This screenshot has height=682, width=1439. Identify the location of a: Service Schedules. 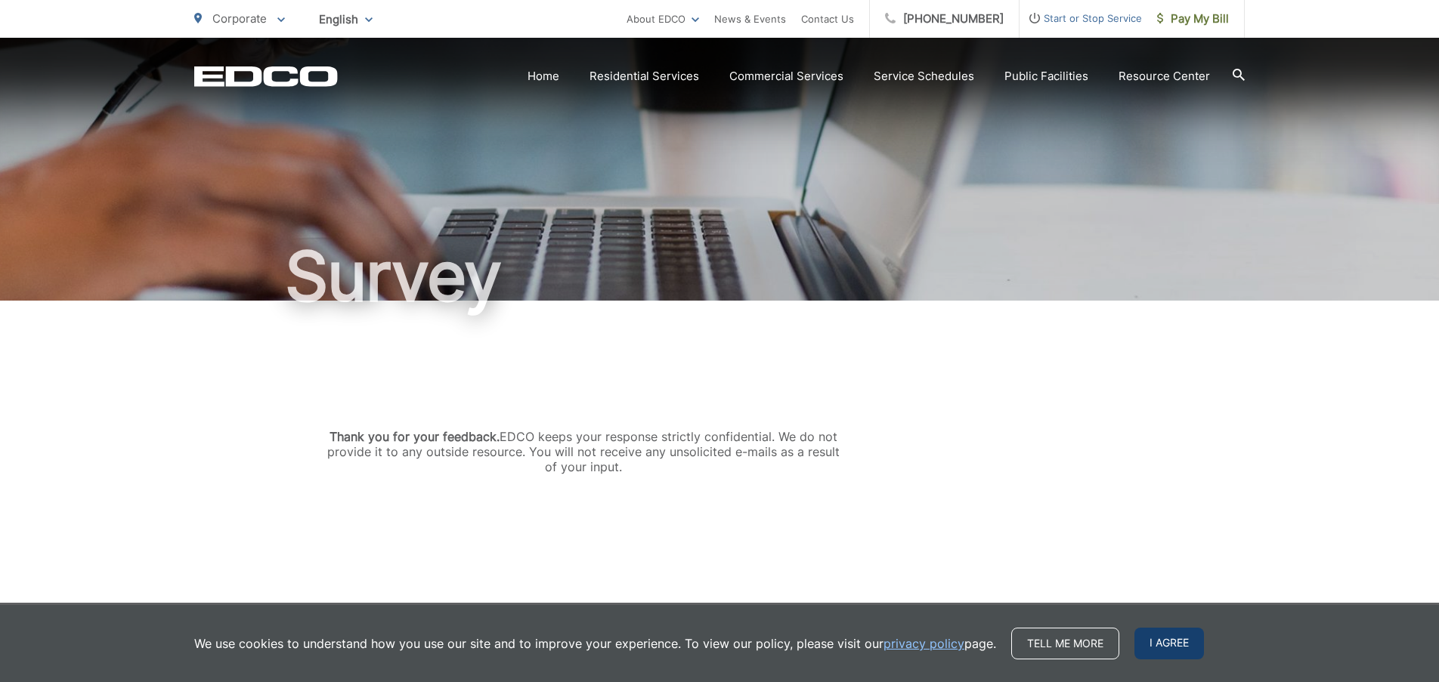
(923, 76).